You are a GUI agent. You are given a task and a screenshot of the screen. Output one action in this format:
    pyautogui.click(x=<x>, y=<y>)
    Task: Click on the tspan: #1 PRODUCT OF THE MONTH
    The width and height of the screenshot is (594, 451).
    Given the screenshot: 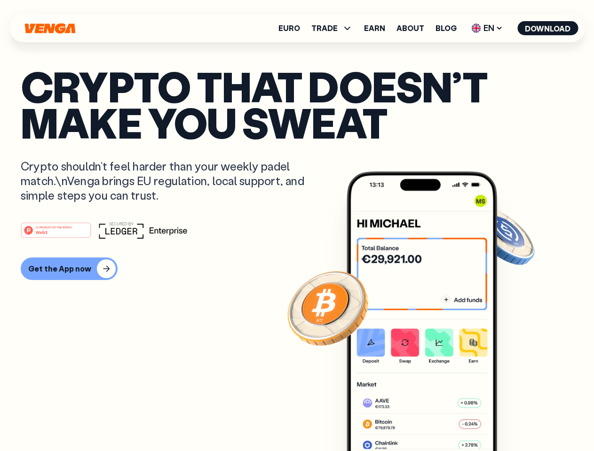 What is the action you would take?
    pyautogui.click(x=54, y=227)
    